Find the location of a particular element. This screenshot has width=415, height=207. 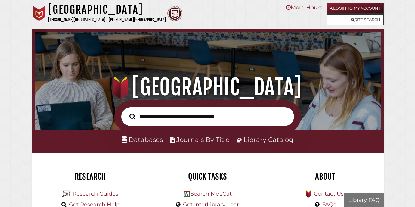

a: Login to My Account is located at coordinates (355, 8).